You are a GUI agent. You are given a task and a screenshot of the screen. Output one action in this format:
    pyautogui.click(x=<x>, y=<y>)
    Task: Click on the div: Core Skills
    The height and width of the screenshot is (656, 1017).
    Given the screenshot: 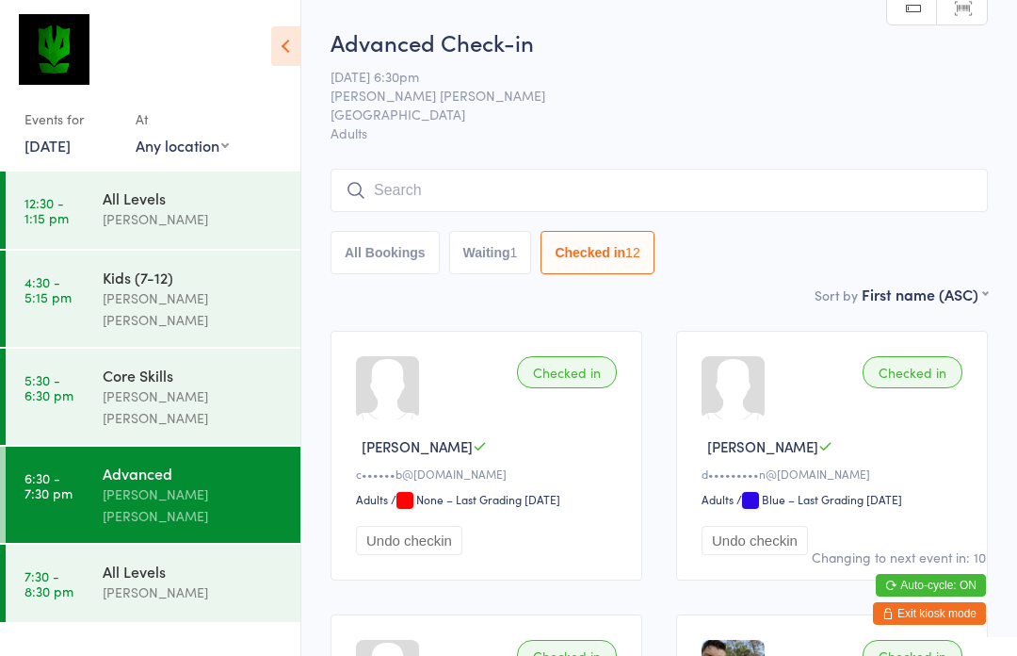 What is the action you would take?
    pyautogui.click(x=193, y=375)
    